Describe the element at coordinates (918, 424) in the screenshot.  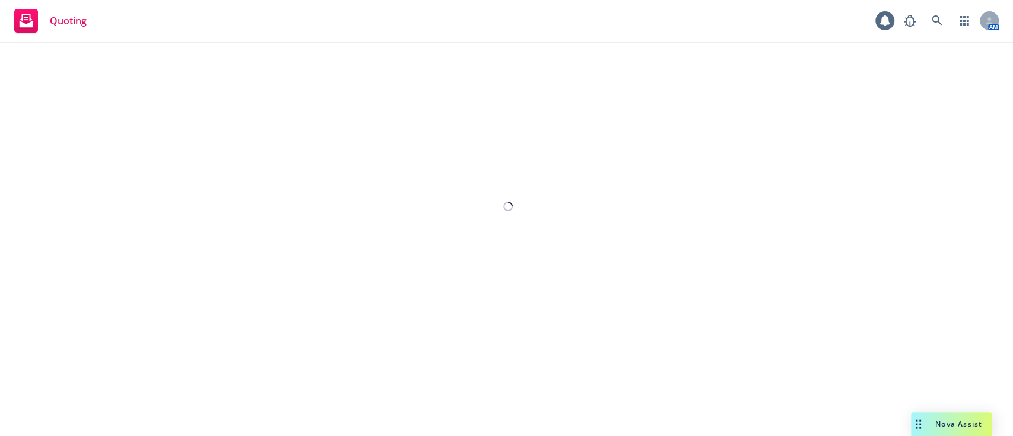
I see `div: Drag to move` at that location.